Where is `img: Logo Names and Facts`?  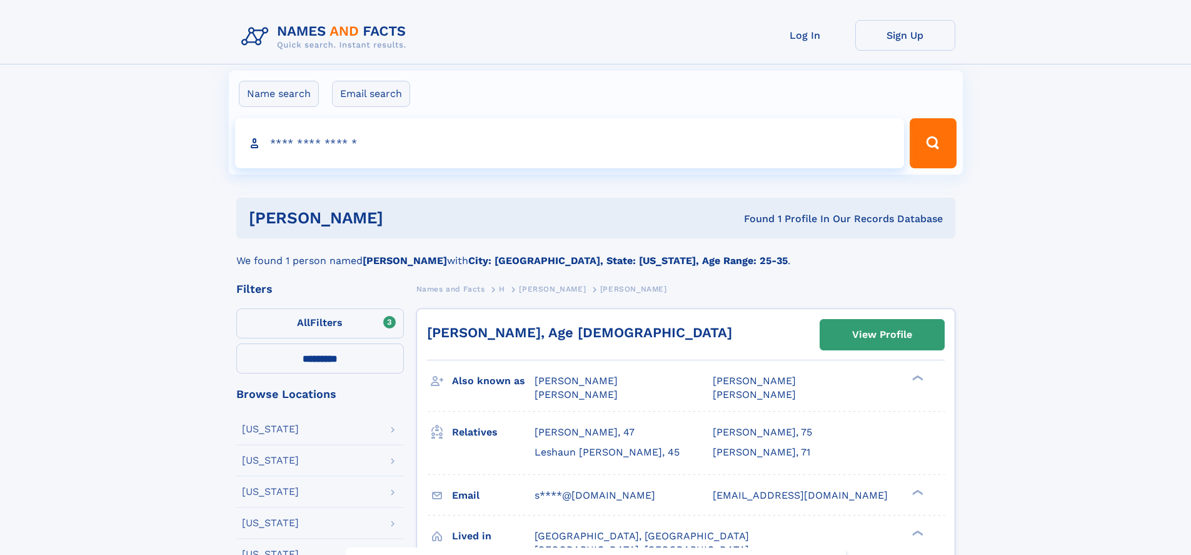
img: Logo Names and Facts is located at coordinates (326, 37).